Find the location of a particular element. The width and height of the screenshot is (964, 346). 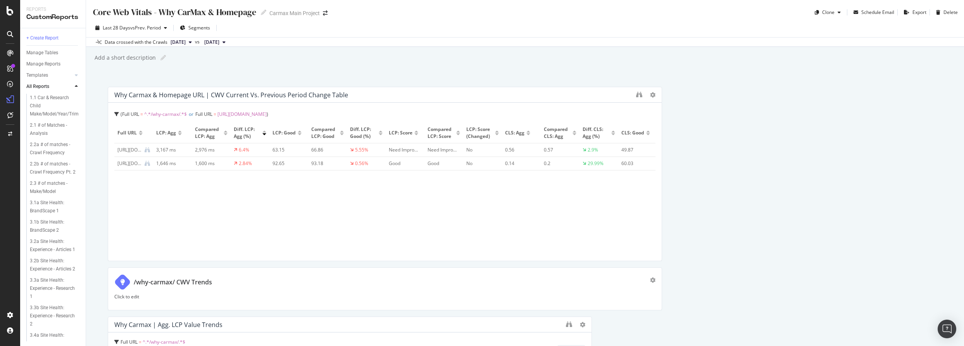

div: 0.56% is located at coordinates (361, 163).